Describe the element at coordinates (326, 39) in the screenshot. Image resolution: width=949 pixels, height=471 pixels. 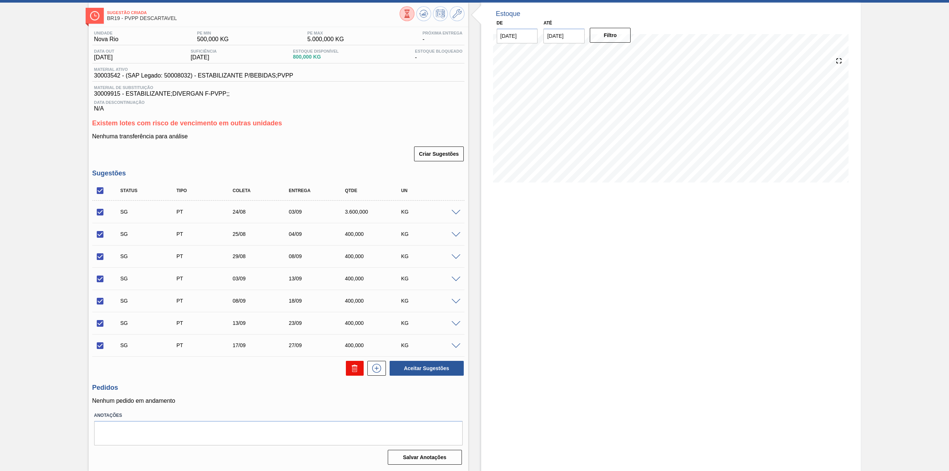
I see `span: 5.000,000 KG` at that location.